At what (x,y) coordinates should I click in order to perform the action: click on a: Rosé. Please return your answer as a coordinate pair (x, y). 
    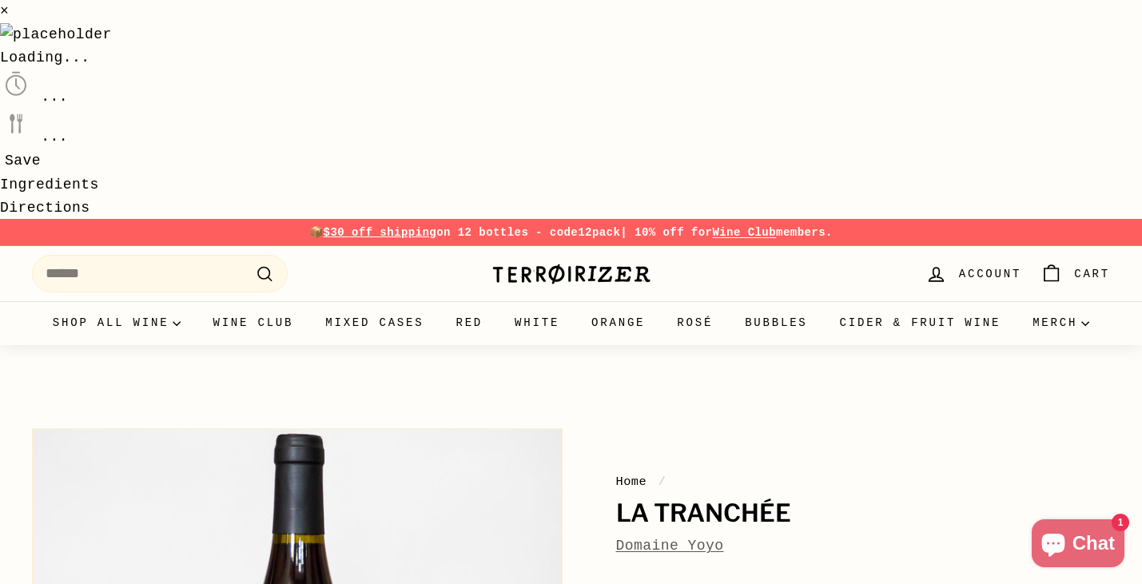
    Looking at the image, I should click on (694, 323).